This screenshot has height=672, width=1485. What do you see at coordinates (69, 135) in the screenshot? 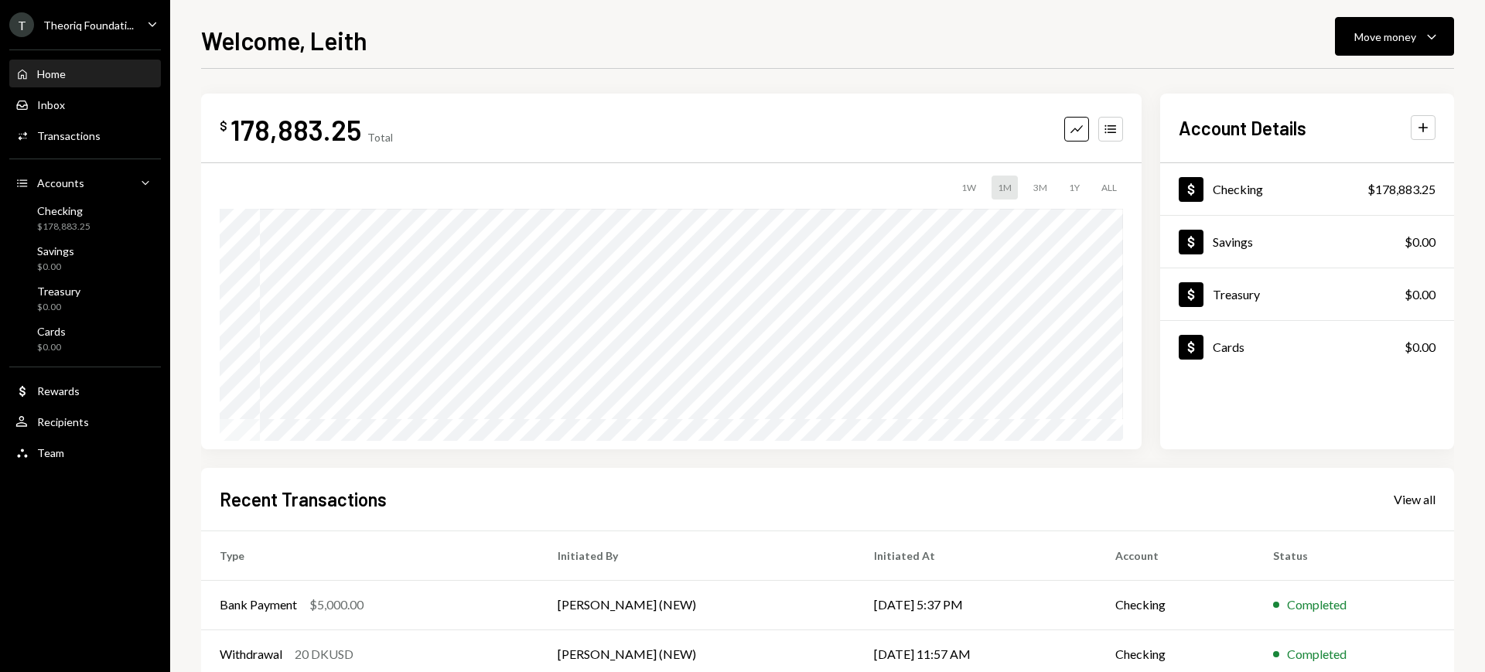
I see `div: Transactions` at bounding box center [69, 135].